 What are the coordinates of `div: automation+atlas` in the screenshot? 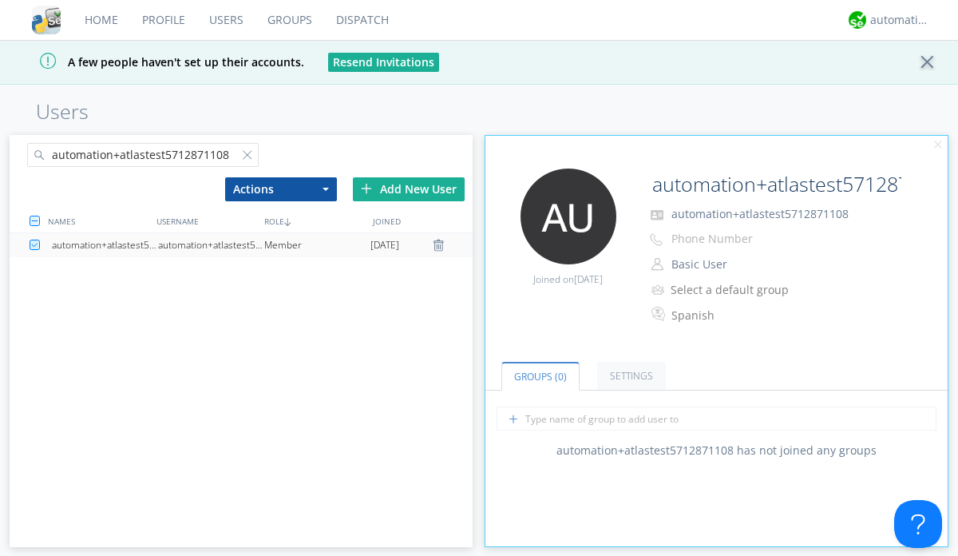 It's located at (900, 20).